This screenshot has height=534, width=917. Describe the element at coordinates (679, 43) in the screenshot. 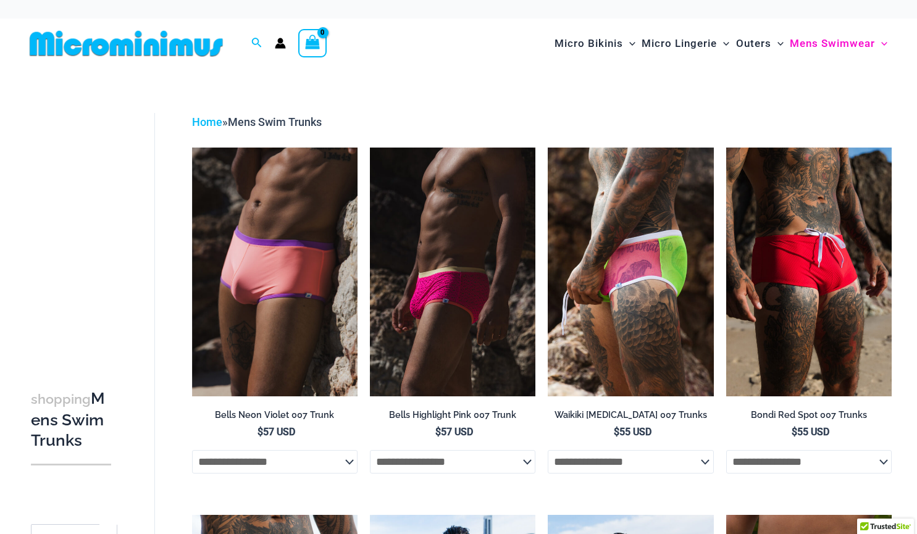

I see `span: Micro Lingerie` at that location.